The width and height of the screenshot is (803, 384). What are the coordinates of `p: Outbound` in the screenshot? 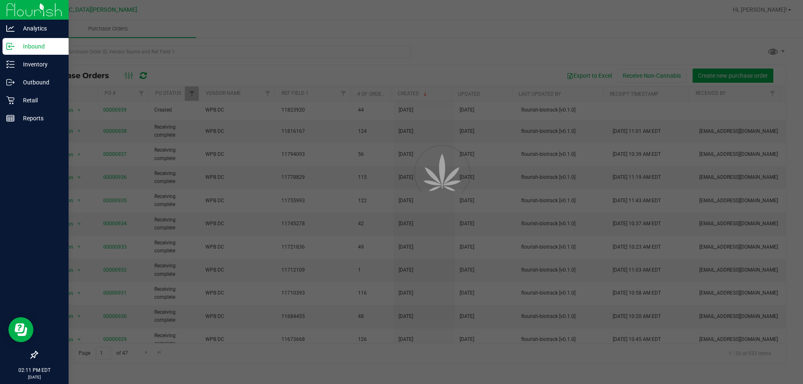 It's located at (40, 82).